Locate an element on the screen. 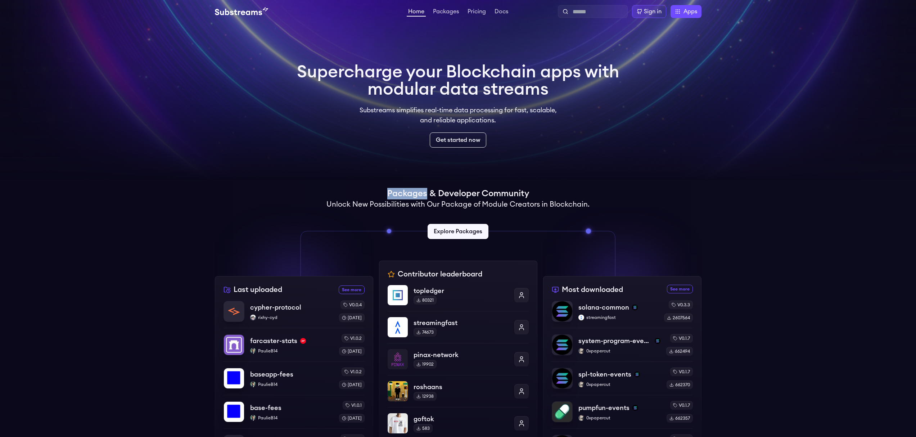 Image resolution: width=916 pixels, height=437 pixels. img: pumpfun-events is located at coordinates (562, 412).